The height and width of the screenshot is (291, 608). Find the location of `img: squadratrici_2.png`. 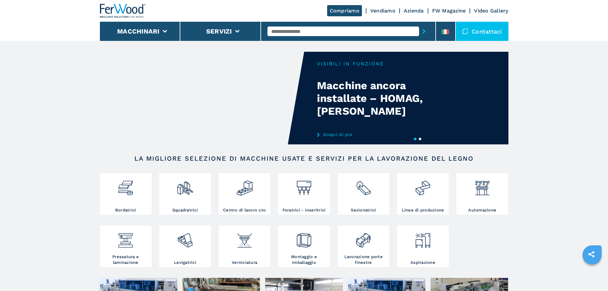

img: squadratrici_2.png is located at coordinates (185, 185).